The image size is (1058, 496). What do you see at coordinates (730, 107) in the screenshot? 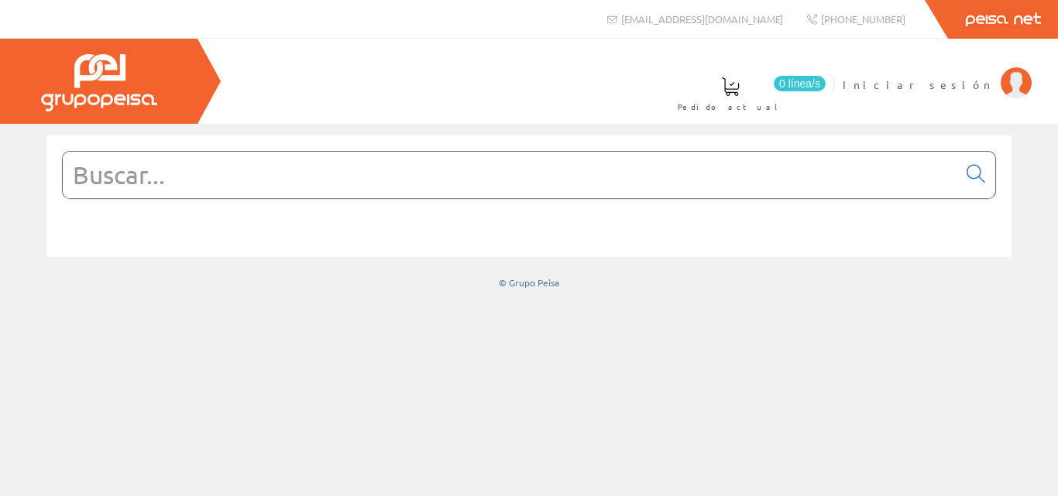
I see `span: Pedido actual` at bounding box center [730, 107].